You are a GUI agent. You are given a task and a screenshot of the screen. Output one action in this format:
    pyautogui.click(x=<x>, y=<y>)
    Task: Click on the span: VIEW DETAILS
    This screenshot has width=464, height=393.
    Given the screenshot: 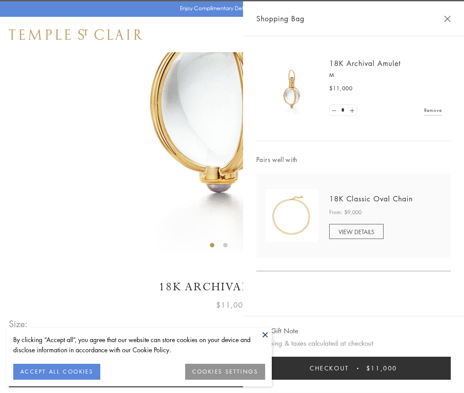 What is the action you would take?
    pyautogui.click(x=357, y=231)
    